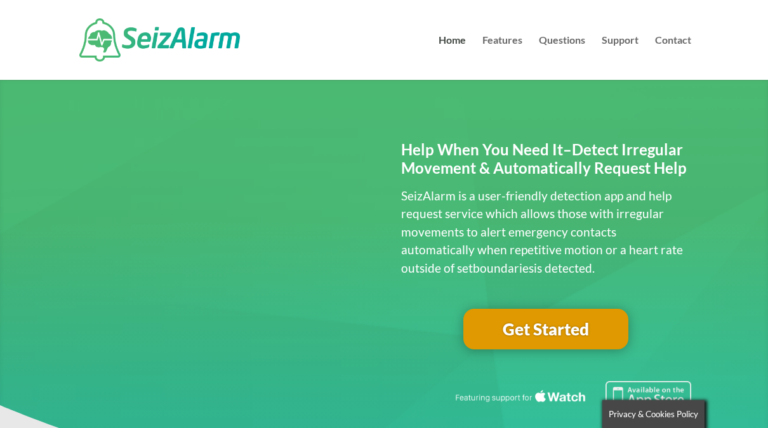 The height and width of the screenshot is (428, 768). I want to click on a: Get Started, so click(546, 329).